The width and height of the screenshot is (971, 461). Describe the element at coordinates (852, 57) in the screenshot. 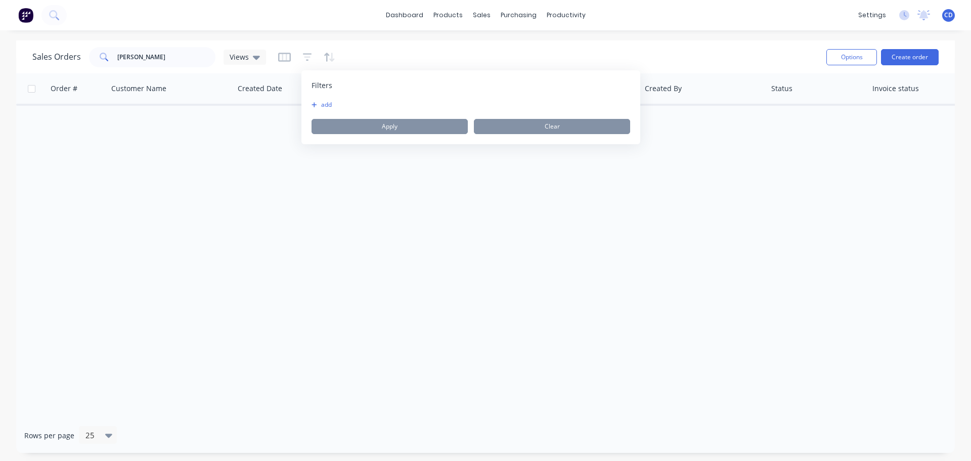

I see `button: Options` at that location.